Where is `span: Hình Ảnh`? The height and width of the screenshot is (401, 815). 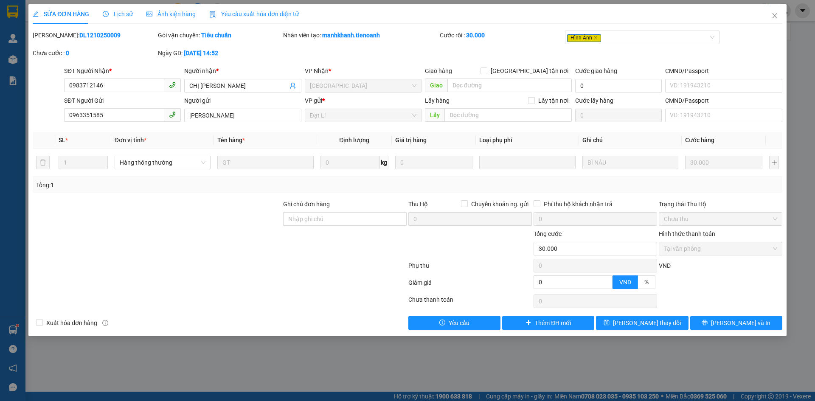 span: Hình Ảnh is located at coordinates (584, 38).